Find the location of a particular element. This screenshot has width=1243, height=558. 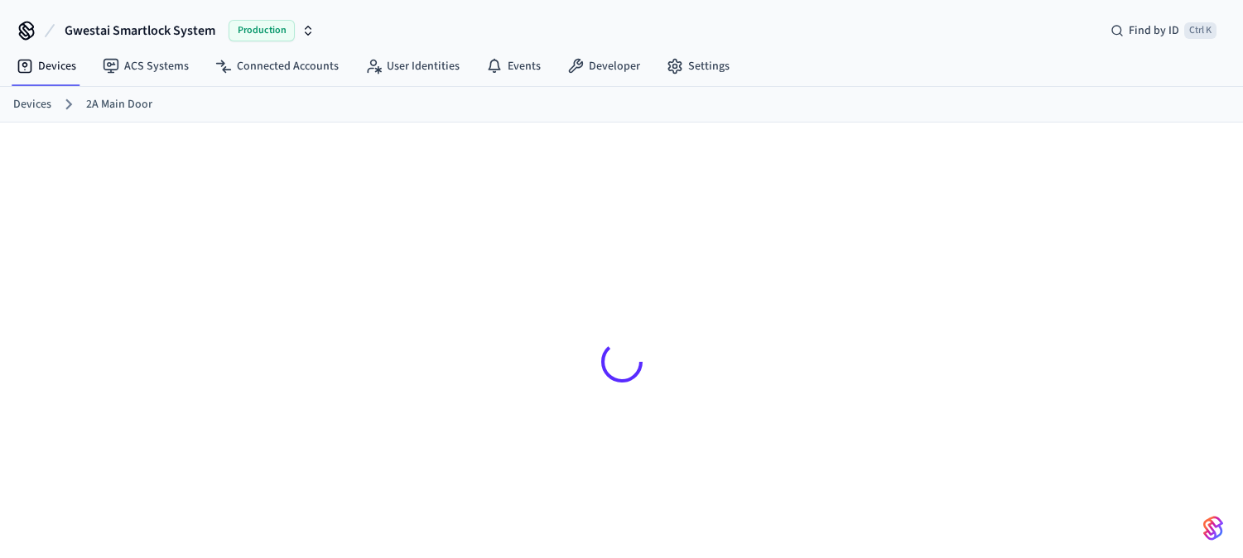

img: SeamLogoGradient.69752ec5.svg is located at coordinates (1213, 528).